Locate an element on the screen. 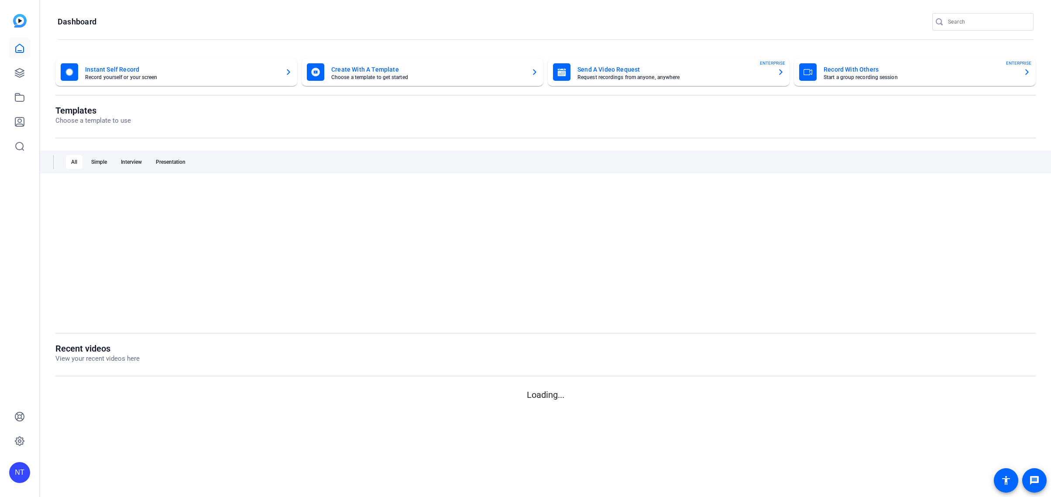 The width and height of the screenshot is (1051, 497). button: Send A Video RequestRequest recordings from anyone, anywhereENTERPRISE is located at coordinates (669, 72).